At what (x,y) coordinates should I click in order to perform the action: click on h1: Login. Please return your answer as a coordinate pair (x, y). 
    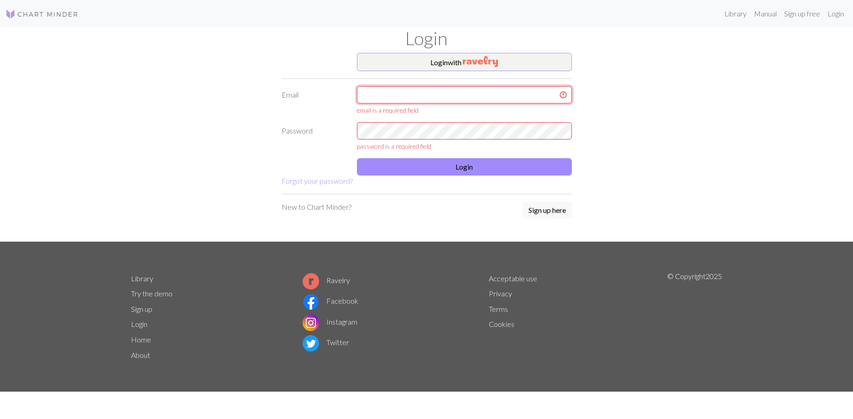
    Looking at the image, I should click on (427, 38).